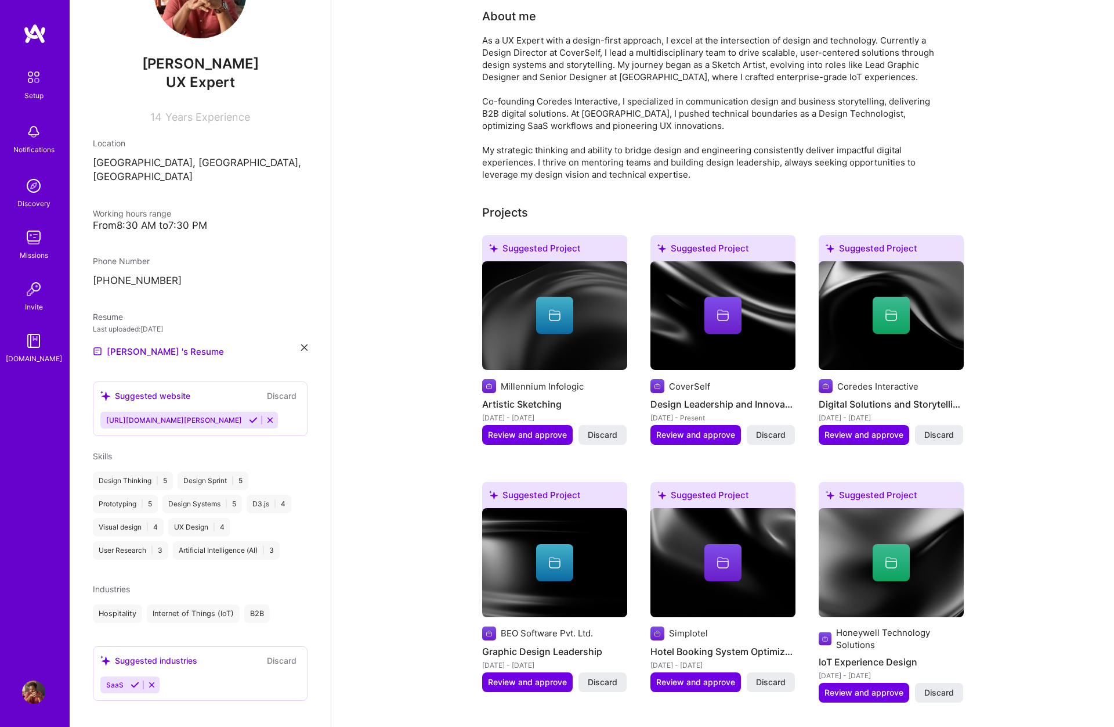 The width and height of the screenshot is (1114, 727). What do you see at coordinates (200, 82) in the screenshot?
I see `span: UX Expert` at bounding box center [200, 82].